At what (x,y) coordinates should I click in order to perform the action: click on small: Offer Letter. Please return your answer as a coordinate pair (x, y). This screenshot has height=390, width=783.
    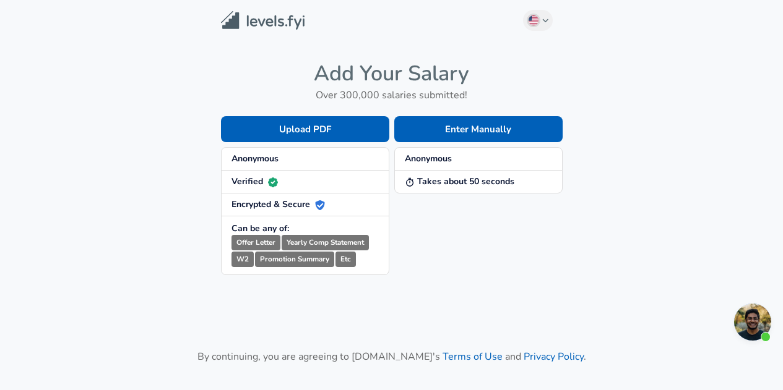
    Looking at the image, I should click on (256, 243).